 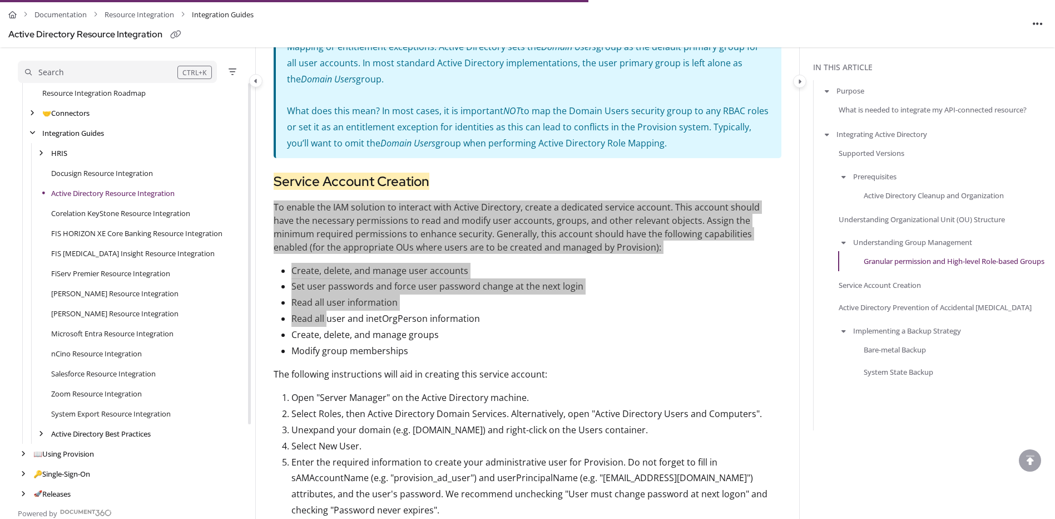 What do you see at coordinates (52, 493) in the screenshot?
I see `a: Releases` at bounding box center [52, 493].